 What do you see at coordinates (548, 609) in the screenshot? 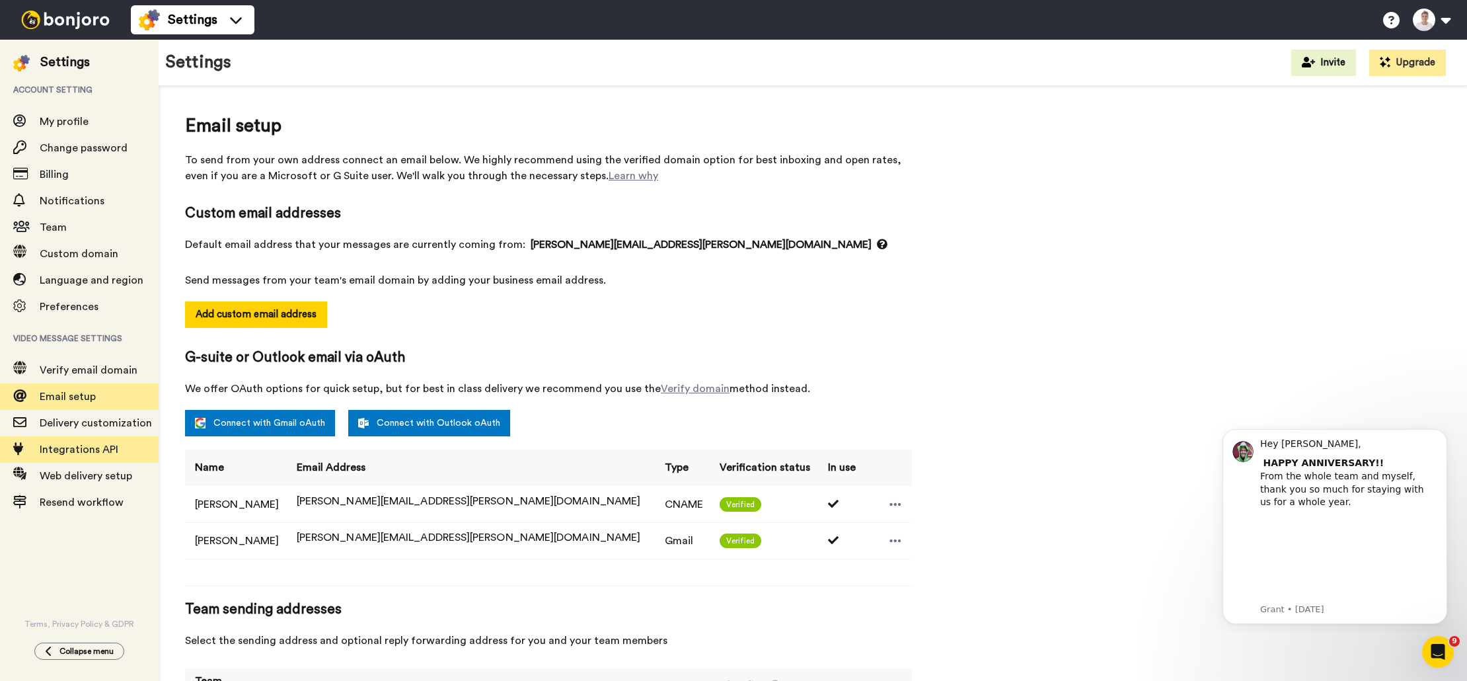
I see `span: Team sending addresses` at bounding box center [548, 609].